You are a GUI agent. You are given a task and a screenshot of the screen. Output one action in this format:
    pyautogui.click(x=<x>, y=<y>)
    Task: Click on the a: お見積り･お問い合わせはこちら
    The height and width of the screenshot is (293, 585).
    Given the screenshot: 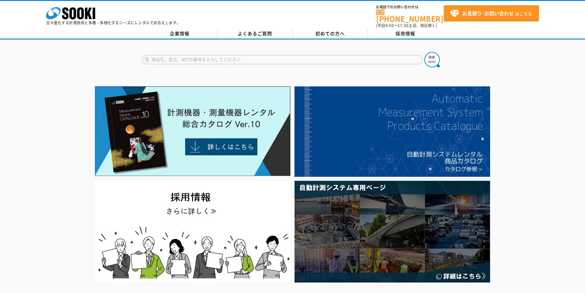 What is the action you would take?
    pyautogui.click(x=491, y=13)
    